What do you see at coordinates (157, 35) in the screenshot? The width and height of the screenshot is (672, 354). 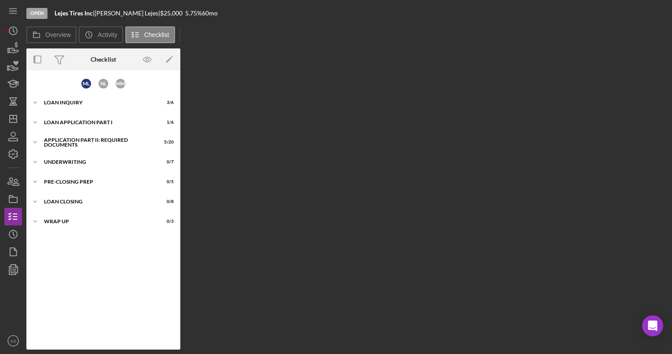 I see `label: Checklist` at bounding box center [157, 35].